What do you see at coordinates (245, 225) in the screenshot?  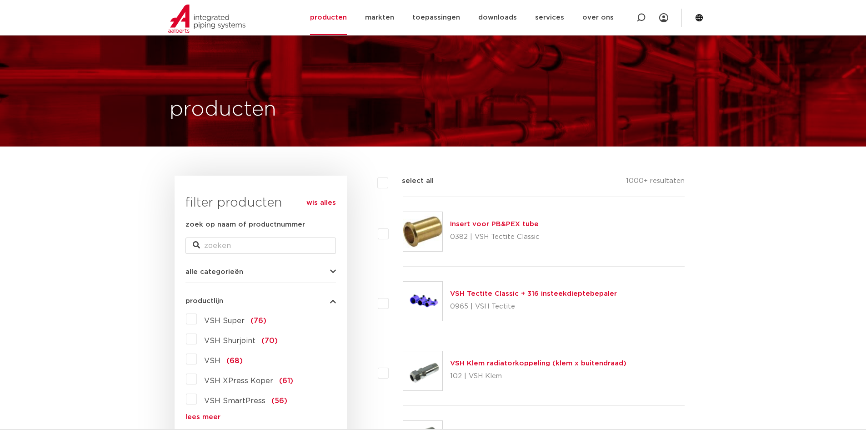 I see `label: zoek op naam of productnummer` at bounding box center [245, 225].